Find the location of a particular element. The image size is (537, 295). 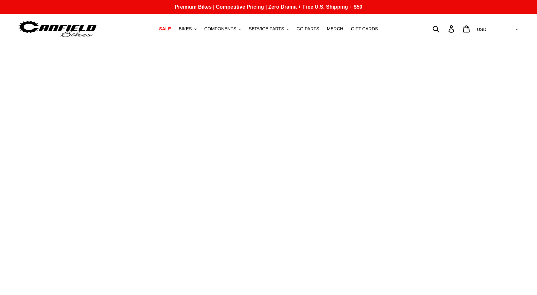

span: GIFT CARDS is located at coordinates (364, 29).